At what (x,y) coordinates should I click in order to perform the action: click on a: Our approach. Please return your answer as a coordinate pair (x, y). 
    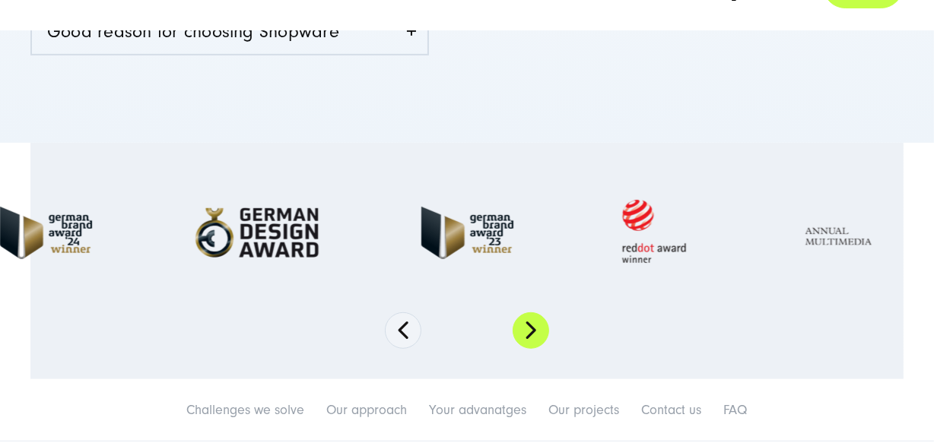
    Looking at the image, I should click on (367, 410).